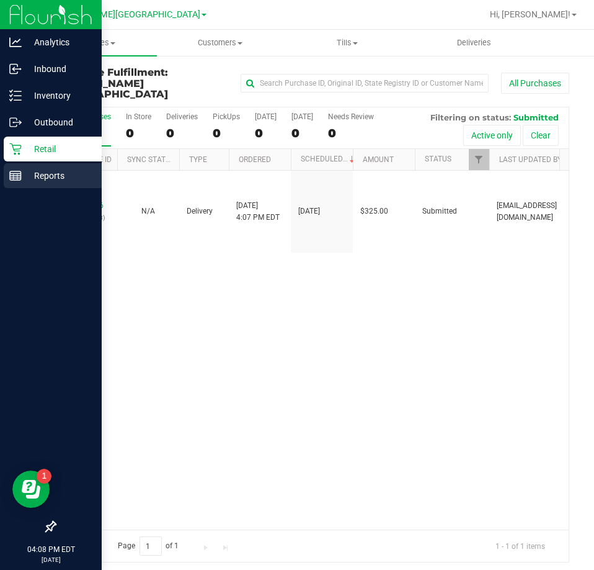  What do you see at coordinates (16, 176) in the screenshot?
I see `inline-svg: Reports` at bounding box center [16, 176].